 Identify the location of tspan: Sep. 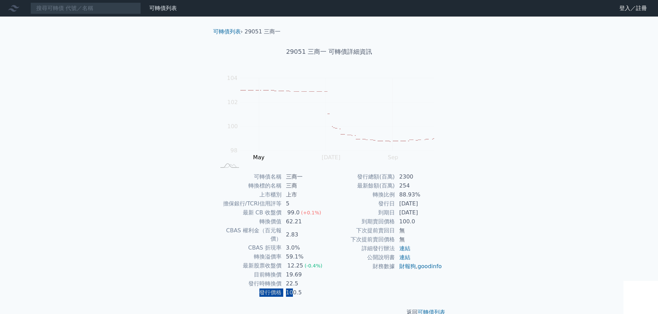
(393, 157).